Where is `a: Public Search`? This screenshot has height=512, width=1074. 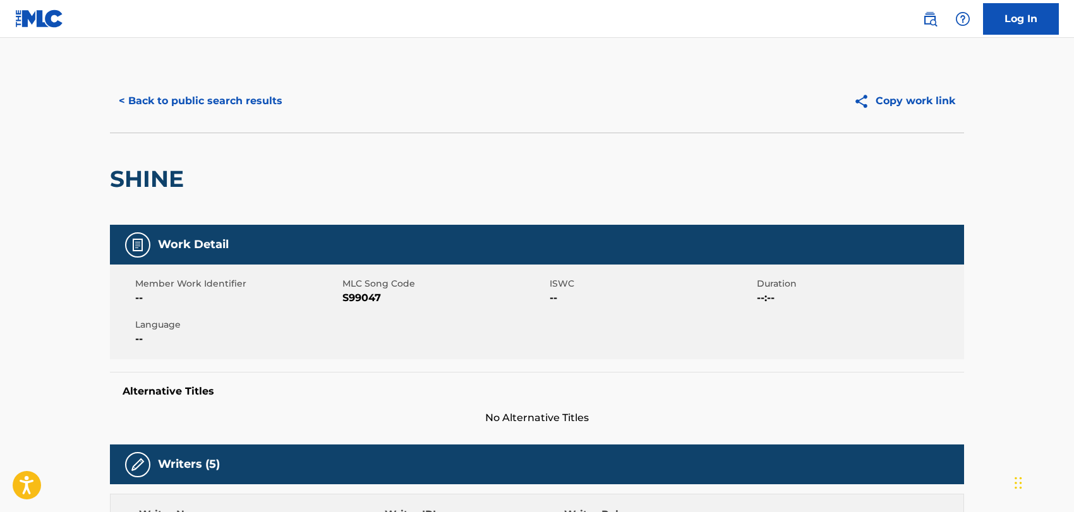 a: Public Search is located at coordinates (930, 19).